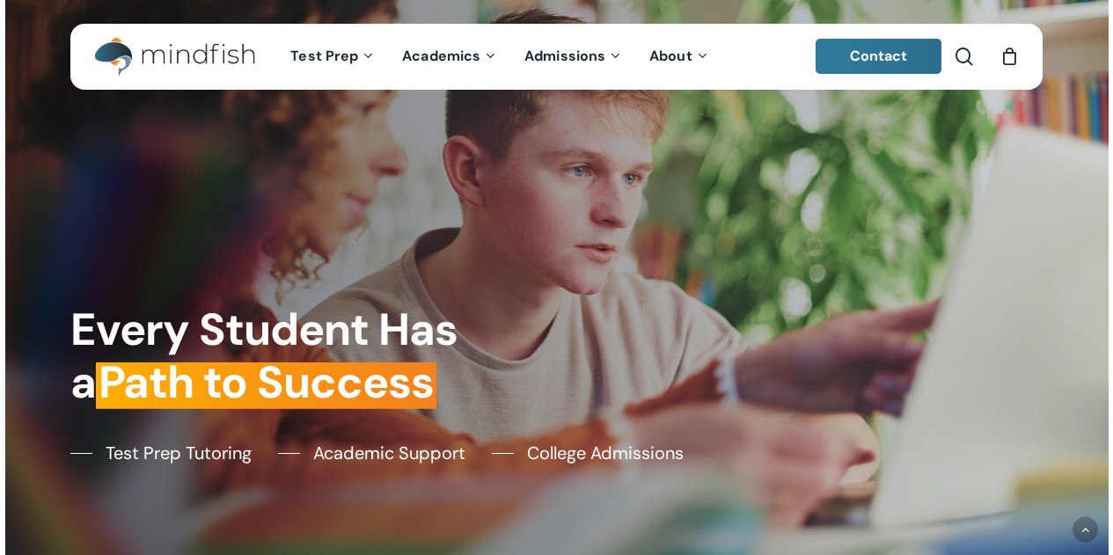  Describe the element at coordinates (324, 55) in the screenshot. I see `span: Test Prep` at that location.